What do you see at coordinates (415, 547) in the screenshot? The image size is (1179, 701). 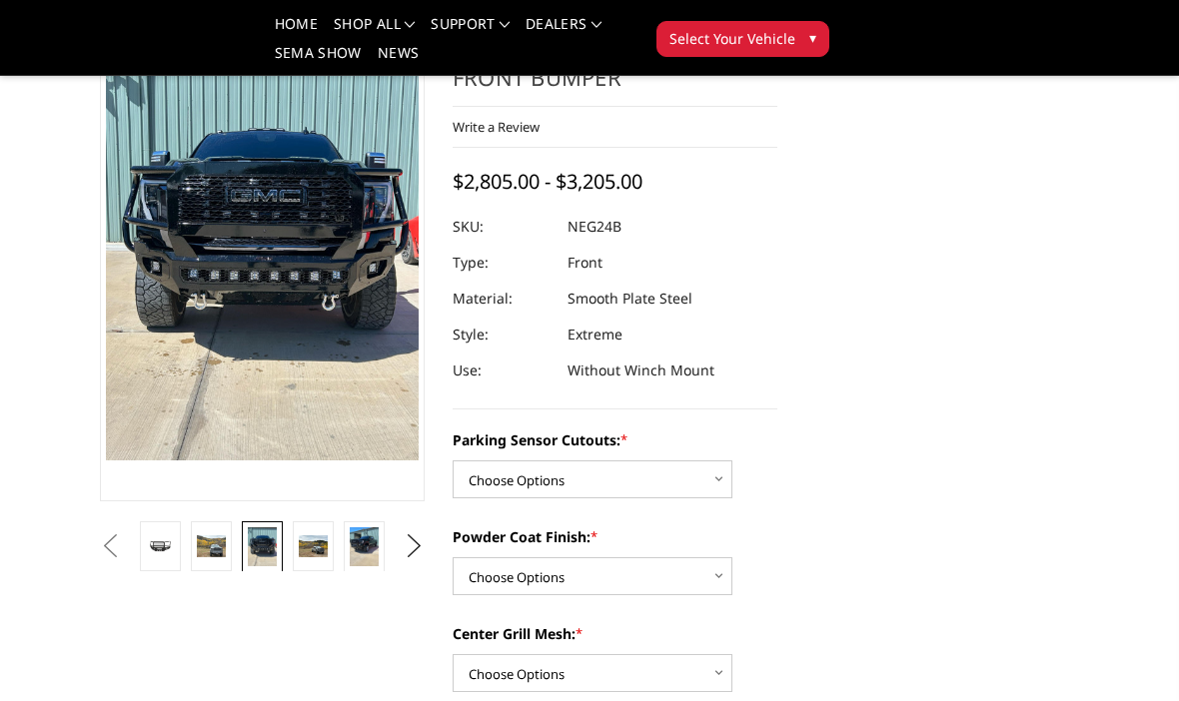 I see `button: Next` at bounding box center [415, 547].